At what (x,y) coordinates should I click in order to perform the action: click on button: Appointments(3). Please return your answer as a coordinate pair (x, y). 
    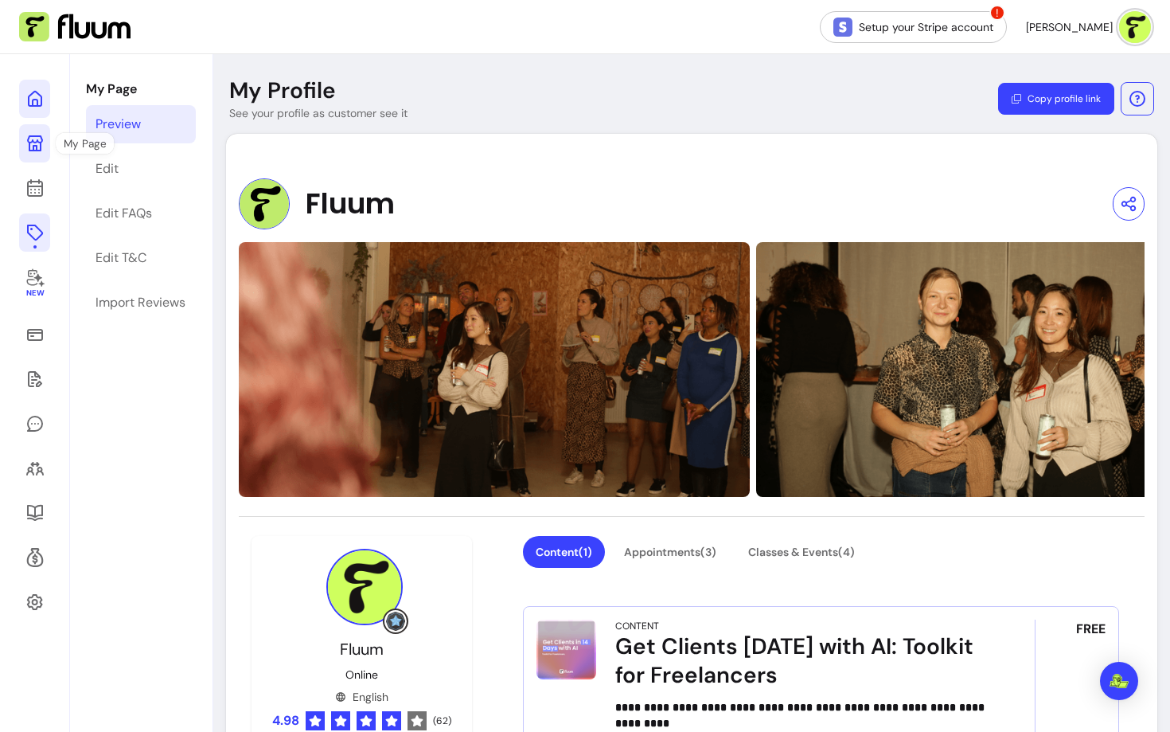
    Looking at the image, I should click on (670, 552).